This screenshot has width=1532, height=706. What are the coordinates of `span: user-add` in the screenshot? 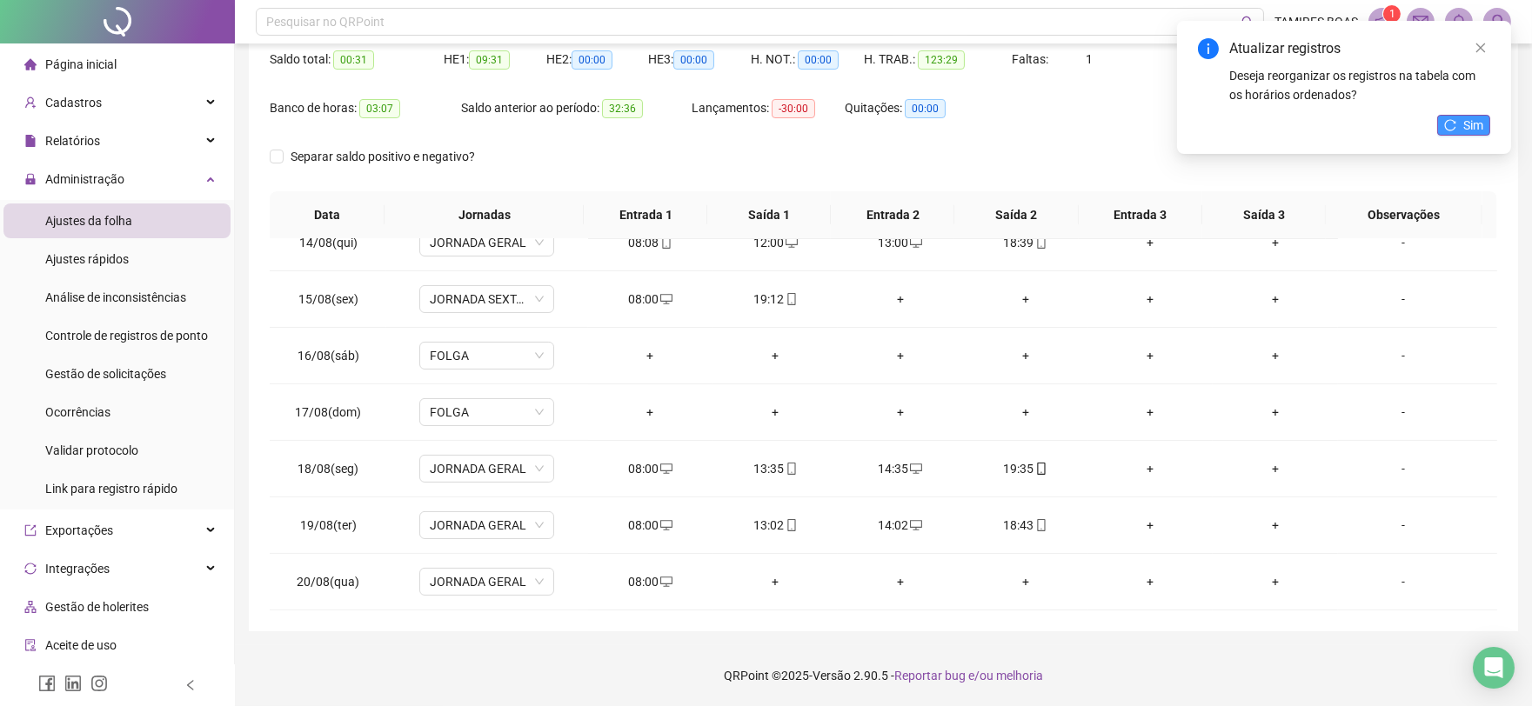 It's located at (30, 103).